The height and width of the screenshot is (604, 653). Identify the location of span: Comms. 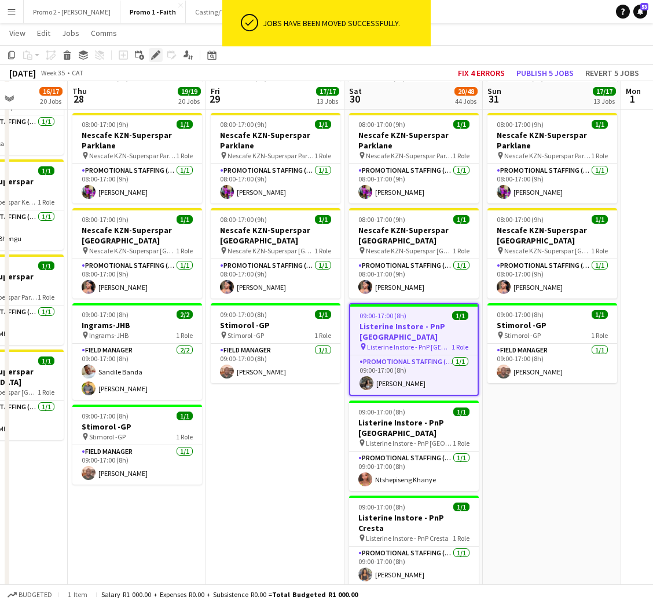
(104, 33).